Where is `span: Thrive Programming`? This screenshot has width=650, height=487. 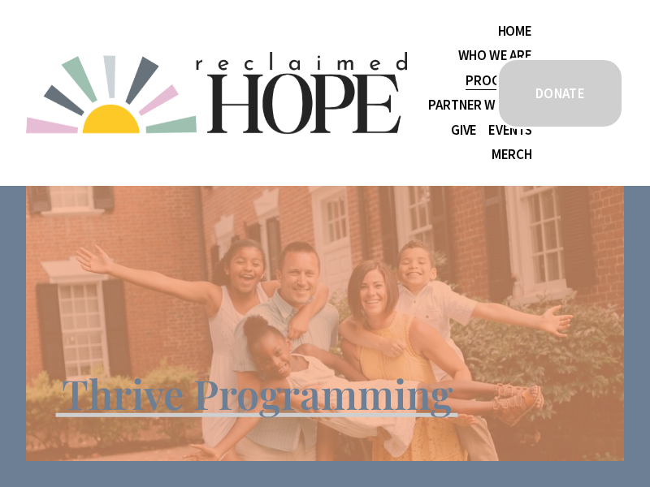 span: Thrive Programming is located at coordinates (257, 393).